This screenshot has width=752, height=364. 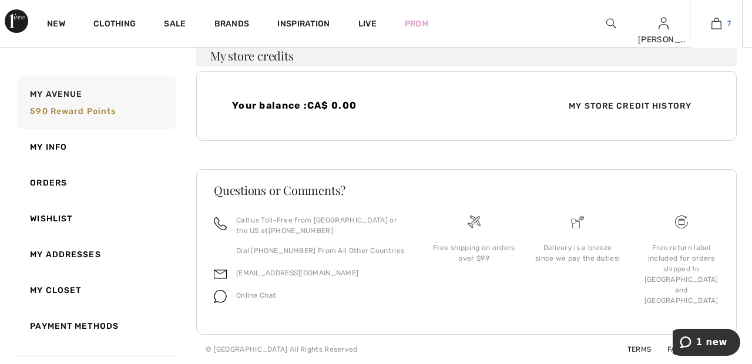 I want to click on img: call, so click(x=220, y=224).